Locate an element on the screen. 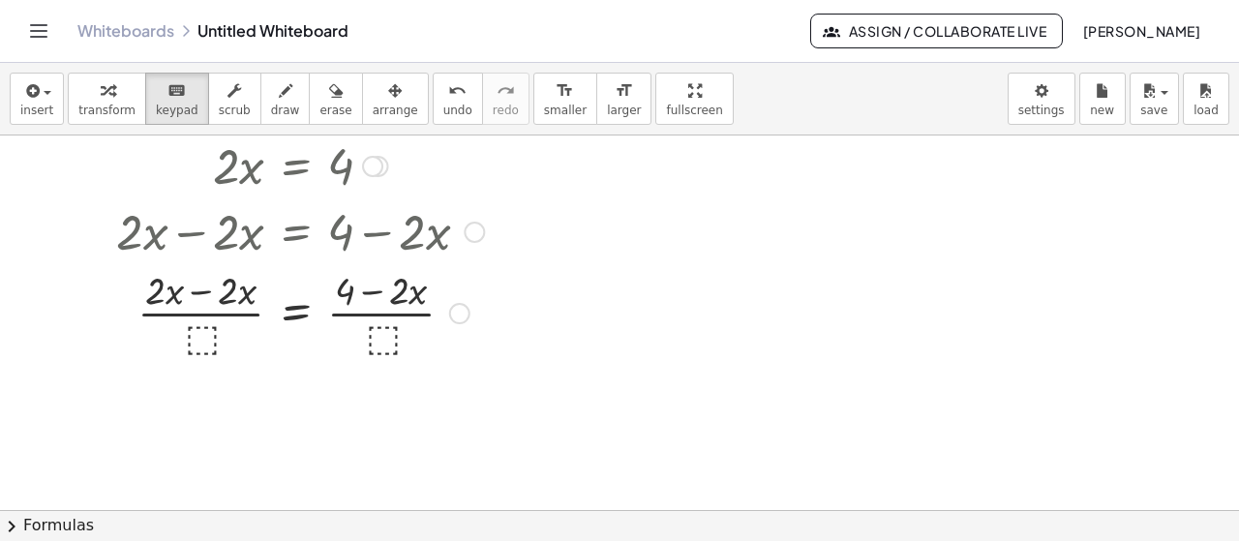 The width and height of the screenshot is (1239, 541). i: keyboard is located at coordinates (176, 91).